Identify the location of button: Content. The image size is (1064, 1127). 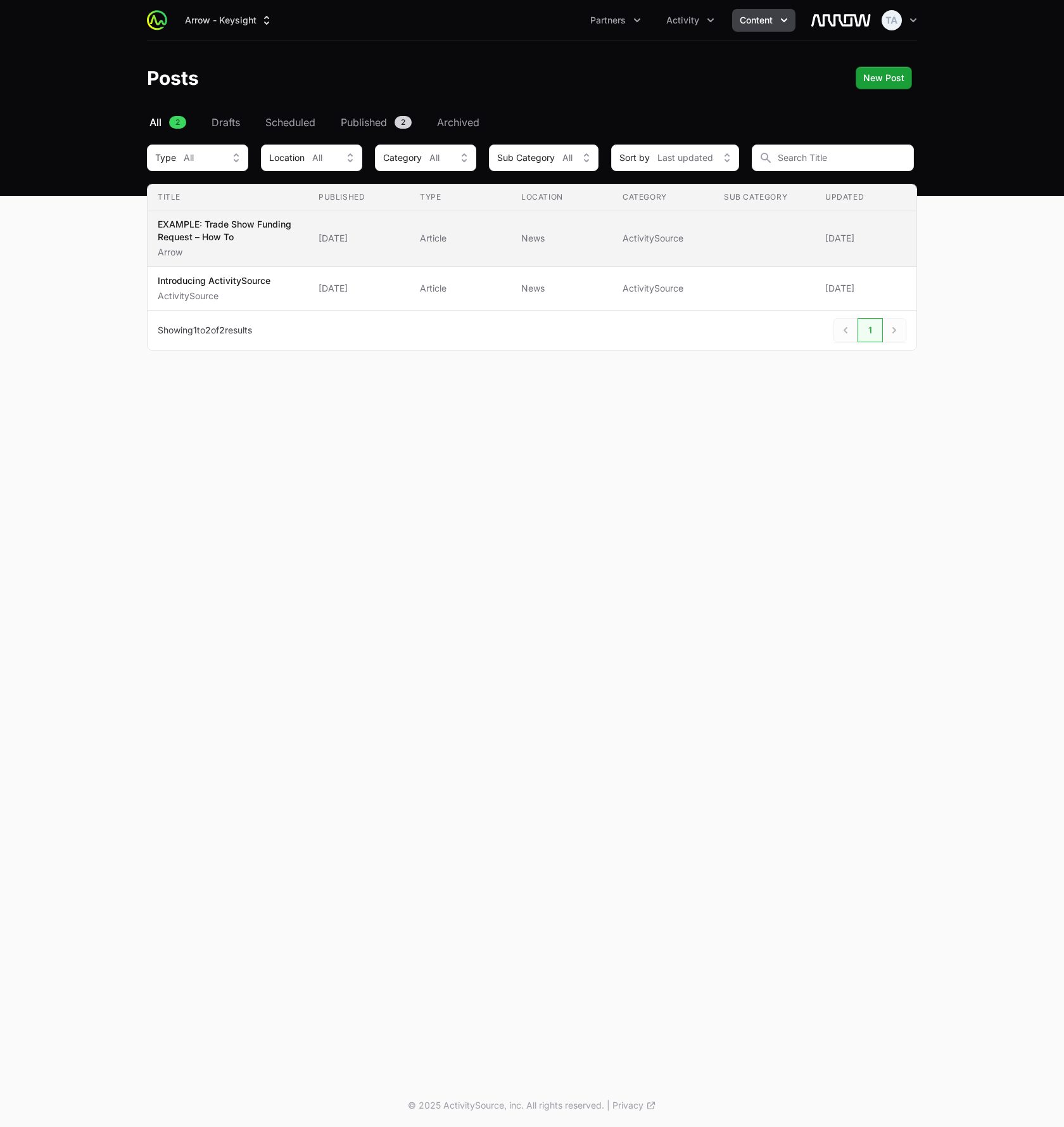
(764, 20).